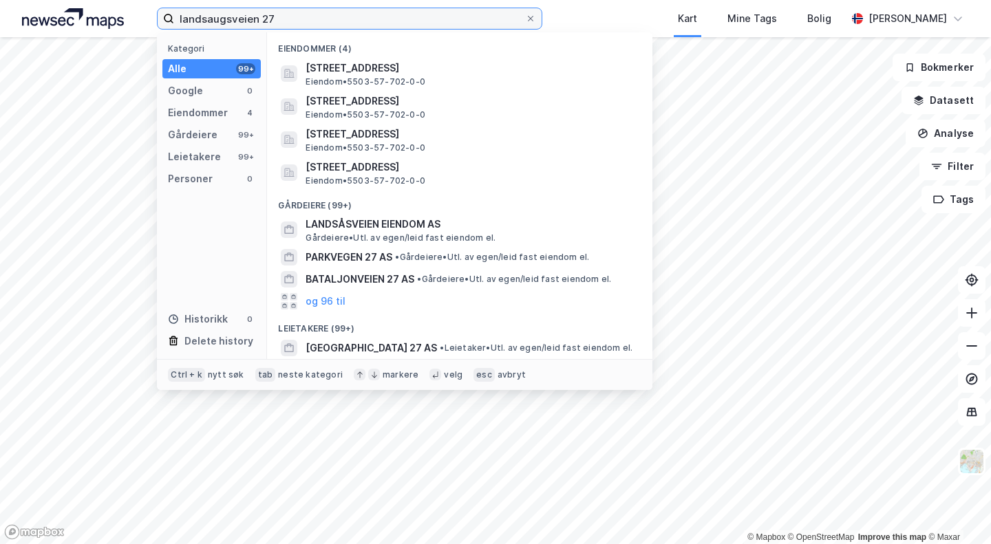 The height and width of the screenshot is (544, 991). What do you see at coordinates (460, 45) in the screenshot?
I see `div: Eiendommer (4)` at bounding box center [460, 45].